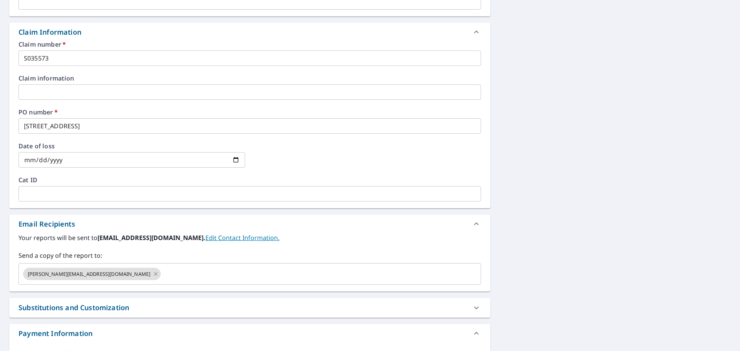 The width and height of the screenshot is (740, 351). Describe the element at coordinates (250, 256) in the screenshot. I see `label: Send a copy of the report to:` at that location.